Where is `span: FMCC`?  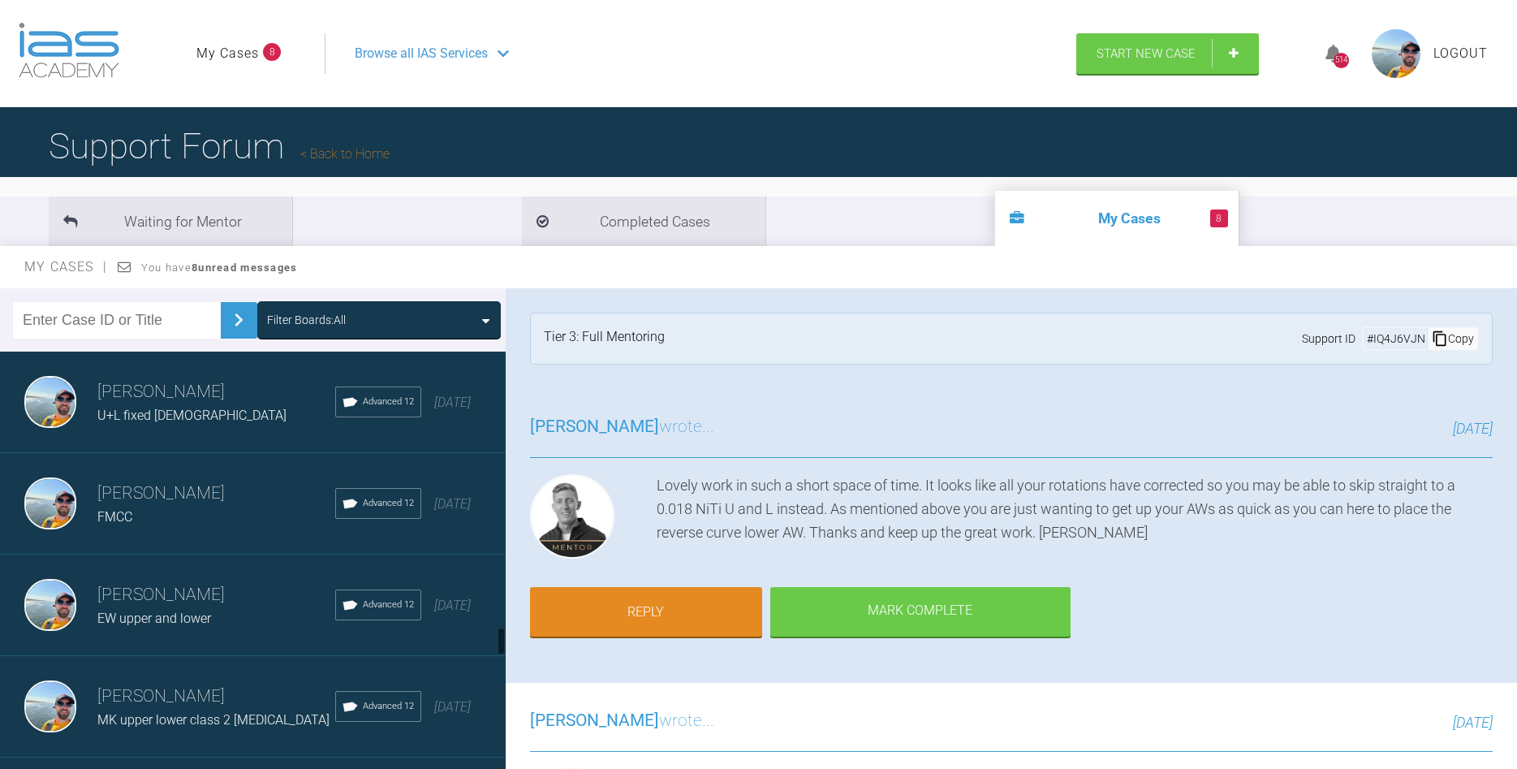
span: FMCC is located at coordinates (114, 516).